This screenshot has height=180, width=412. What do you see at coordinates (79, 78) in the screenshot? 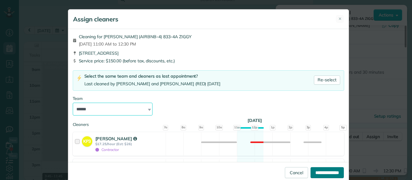
I see `img: lightning-bolt-icon-94e5364df696ac2de96d3a42b8a9ff6ba979493684c50e6bbbcda72601fa0d29.png` at bounding box center [79, 78].